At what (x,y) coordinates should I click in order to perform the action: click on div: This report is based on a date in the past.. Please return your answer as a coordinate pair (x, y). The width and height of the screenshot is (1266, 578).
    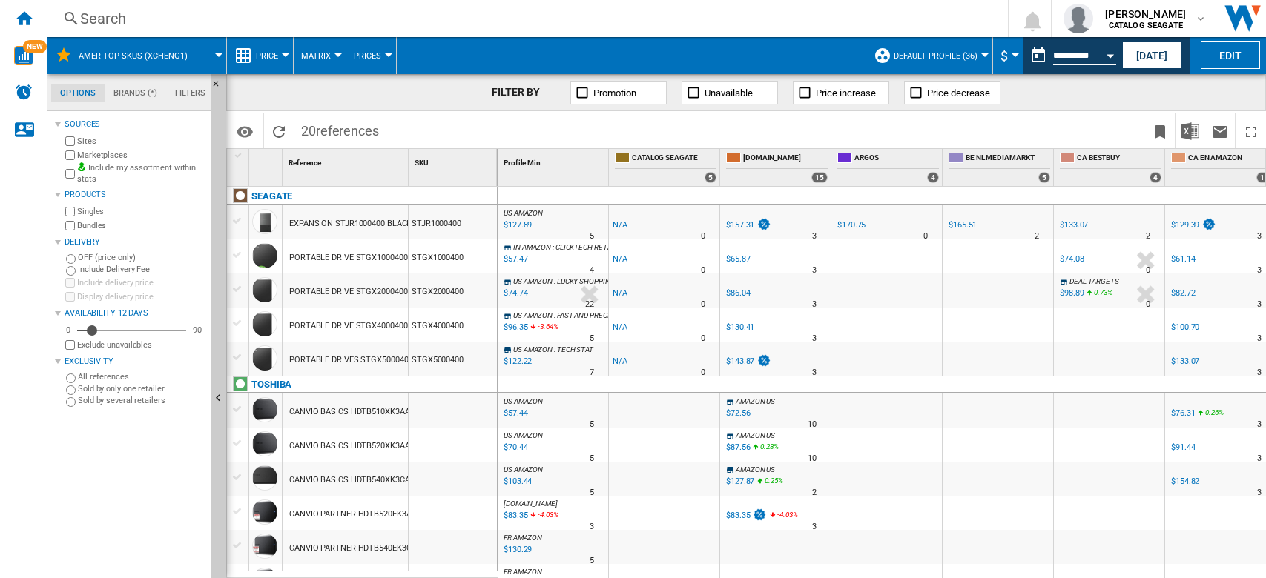
    Looking at the image, I should click on (1071, 56).